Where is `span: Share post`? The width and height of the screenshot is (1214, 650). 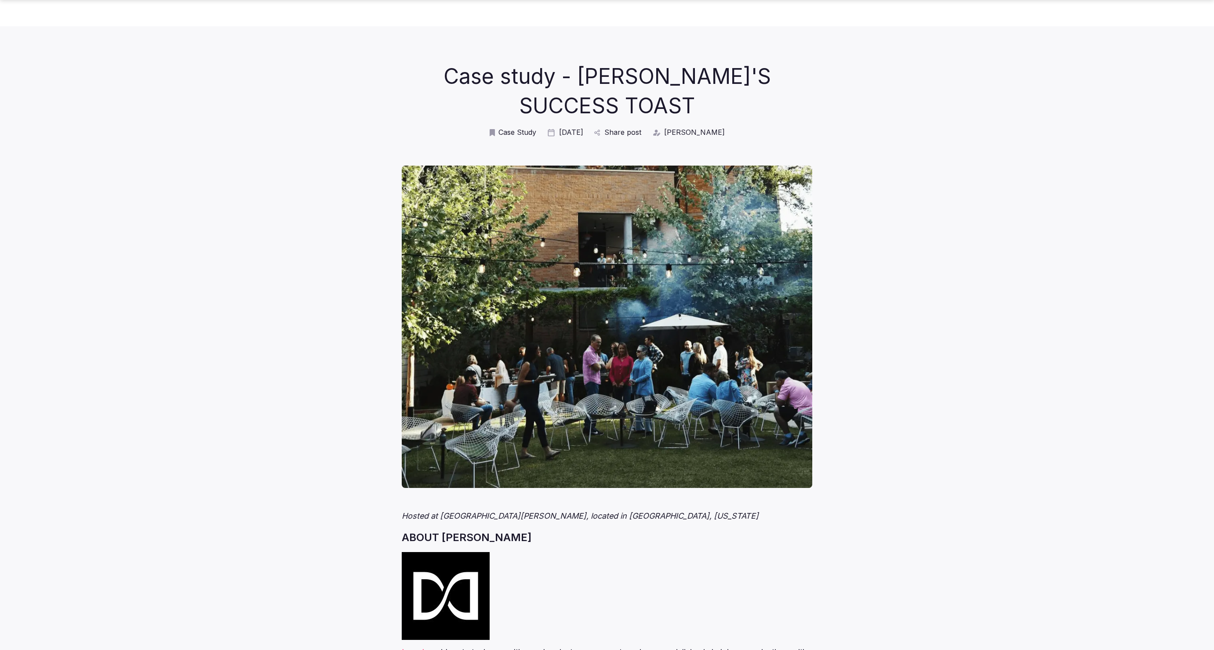
span: Share post is located at coordinates (623, 132).